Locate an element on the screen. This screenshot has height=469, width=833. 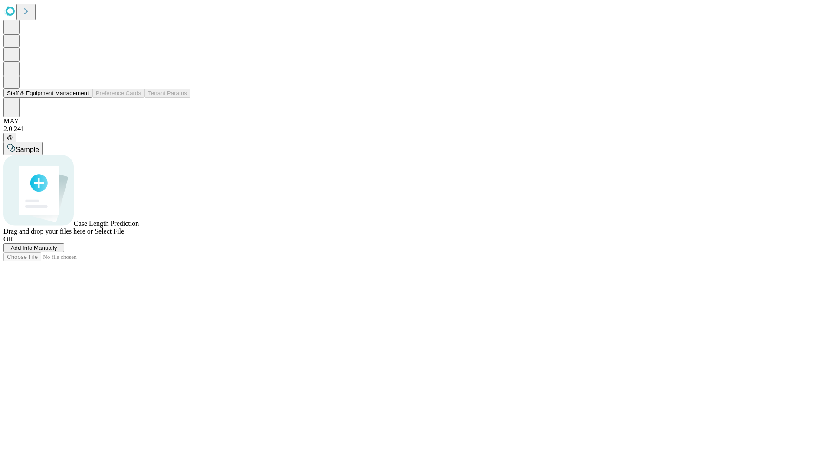
div: 2.0.241 is located at coordinates (416, 129).